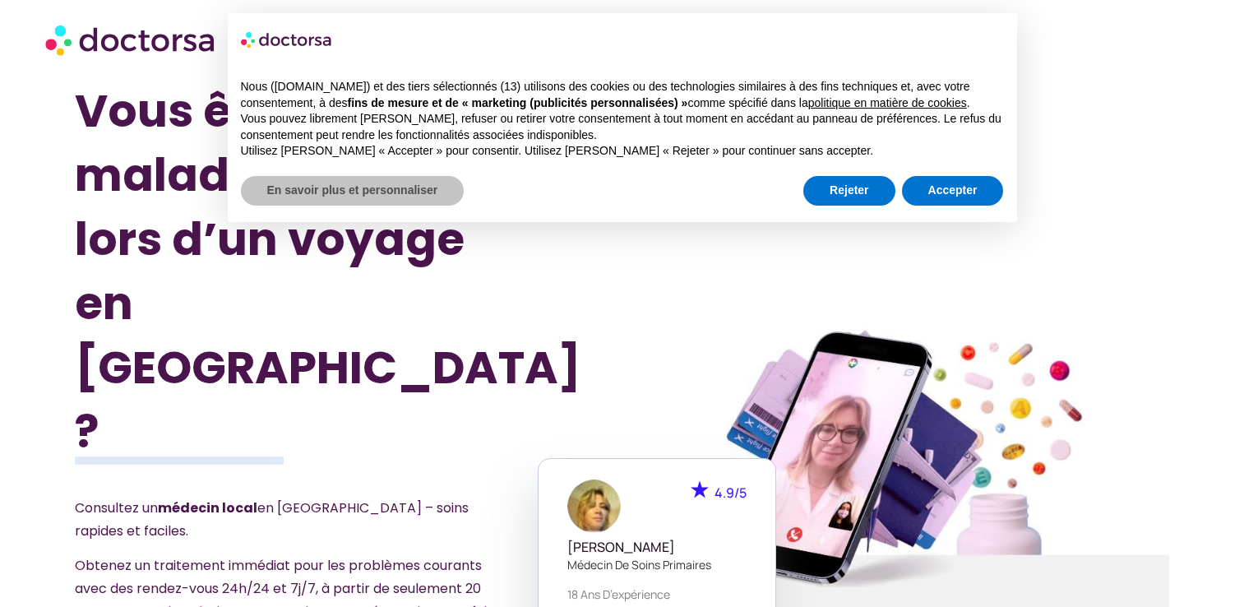  I want to click on strong: fins de mesure et de « marketing (publicités personnalisées) », so click(517, 103).